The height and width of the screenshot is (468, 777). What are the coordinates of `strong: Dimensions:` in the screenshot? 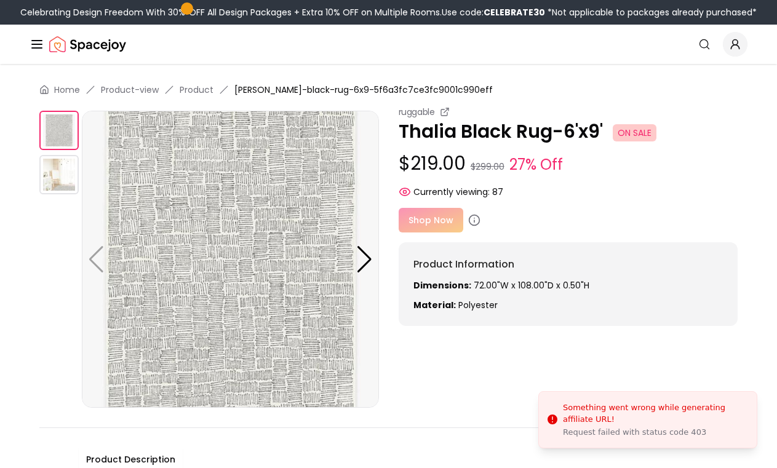 It's located at (443, 286).